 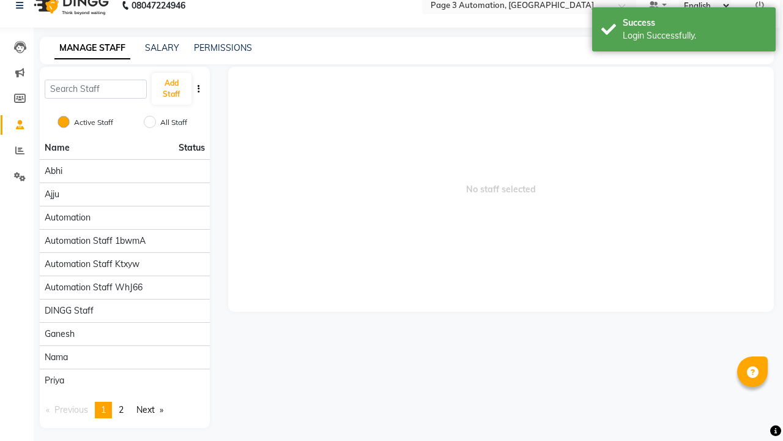 What do you see at coordinates (54, 380) in the screenshot?
I see `span: Priya` at bounding box center [54, 380].